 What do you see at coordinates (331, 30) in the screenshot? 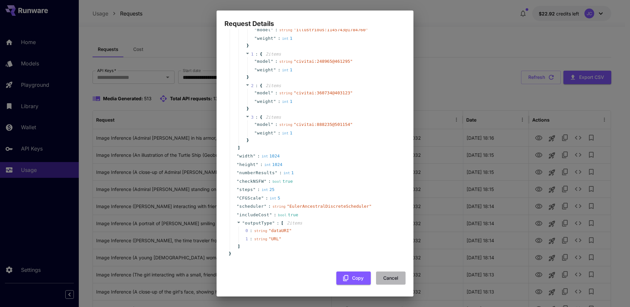
I see `span: " illustrious:1145743@1784760 "` at bounding box center [331, 30].